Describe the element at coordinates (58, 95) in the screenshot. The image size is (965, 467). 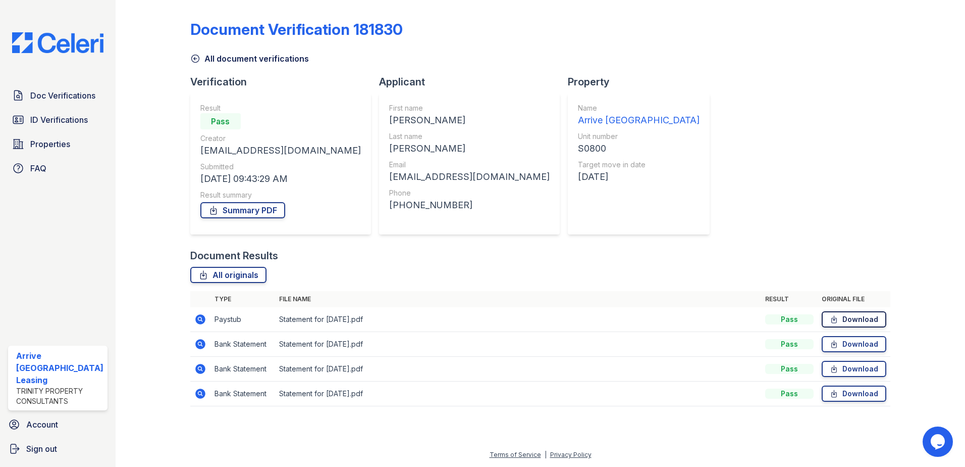
I see `a: Doc Verifications` at that location.